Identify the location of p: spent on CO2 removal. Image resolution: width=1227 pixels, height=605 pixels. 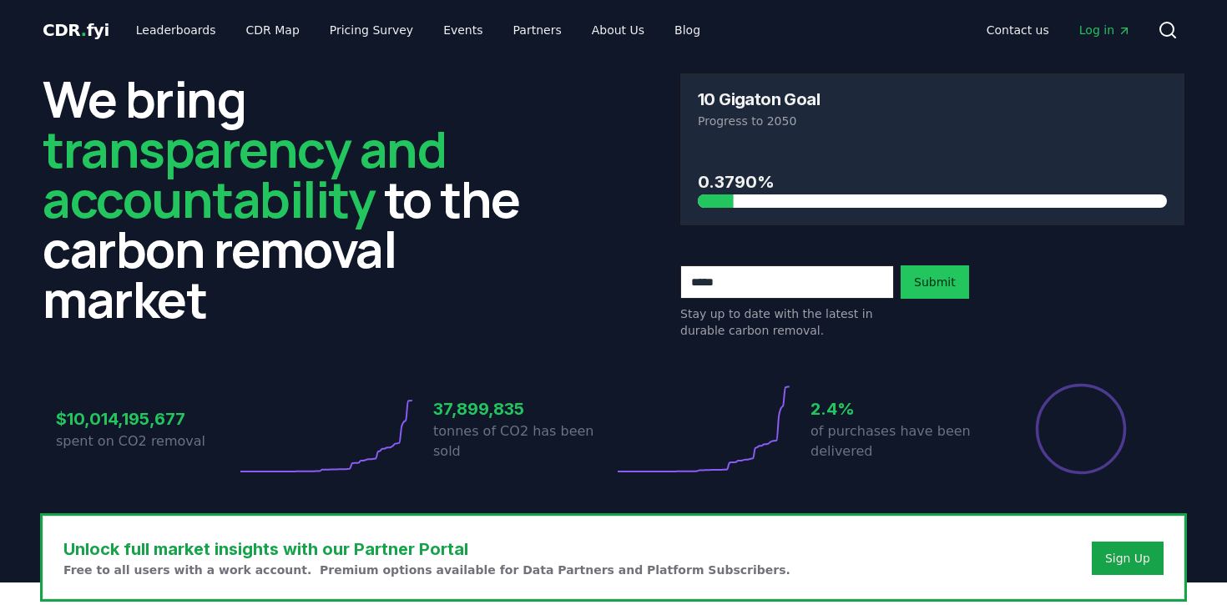
(146, 441).